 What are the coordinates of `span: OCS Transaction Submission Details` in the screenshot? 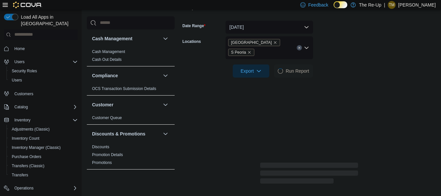 It's located at (124, 89).